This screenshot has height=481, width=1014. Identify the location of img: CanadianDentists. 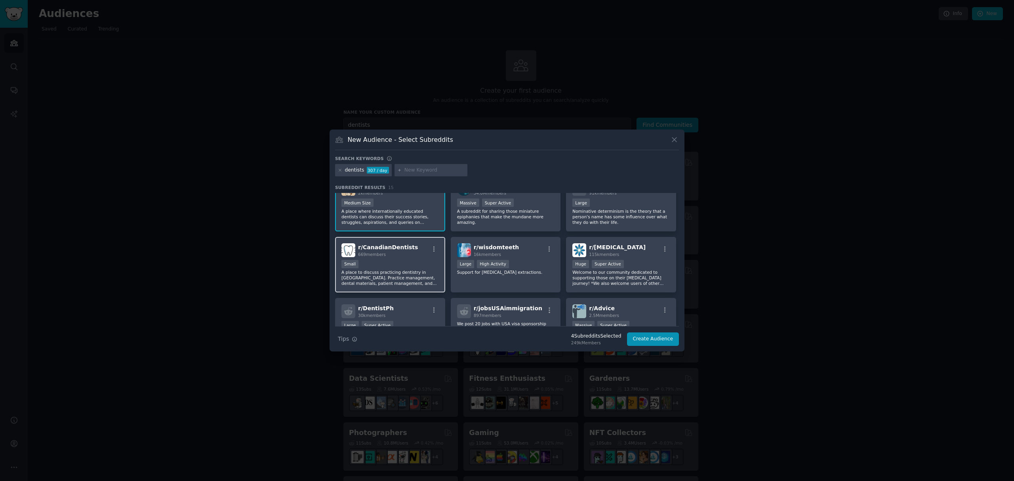
(348, 250).